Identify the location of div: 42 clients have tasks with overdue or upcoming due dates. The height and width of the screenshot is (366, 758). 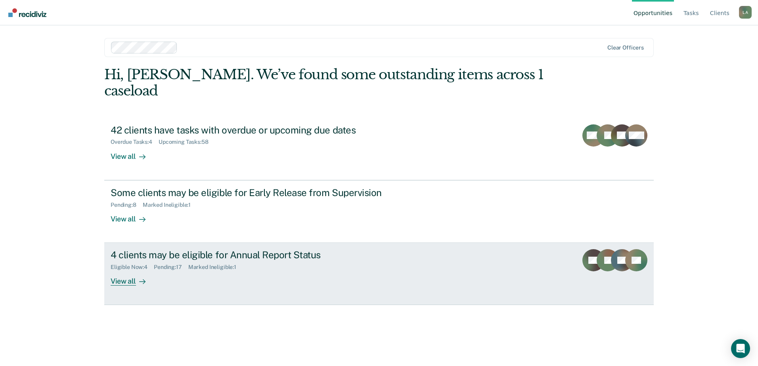
(250, 130).